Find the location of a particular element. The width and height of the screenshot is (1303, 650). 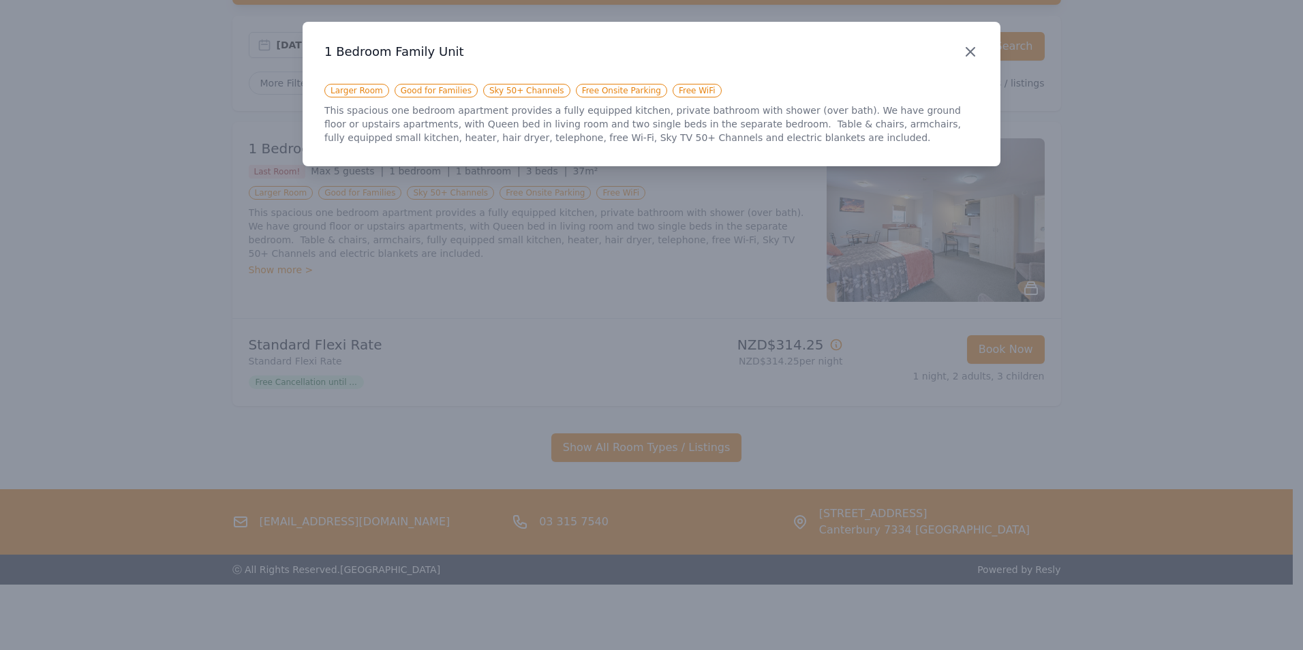

p: This spacious one bedroom apartment provides a fully equipped kitchen, private bathroom with show... is located at coordinates (651, 124).